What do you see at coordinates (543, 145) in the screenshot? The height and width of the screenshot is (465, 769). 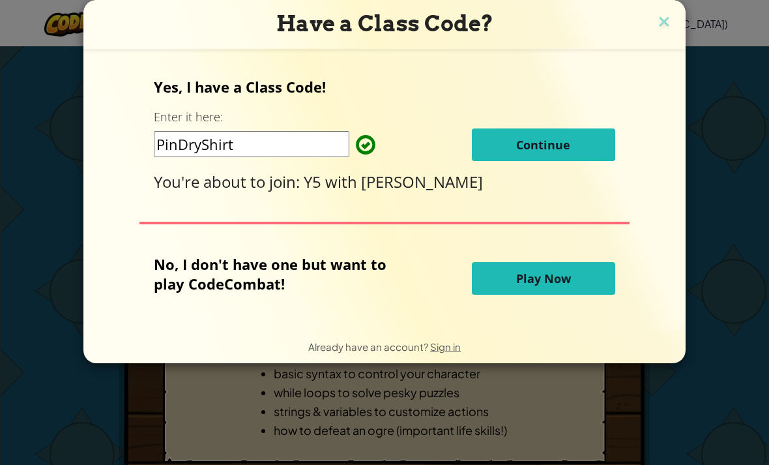 I see `button: Continue` at bounding box center [543, 145].